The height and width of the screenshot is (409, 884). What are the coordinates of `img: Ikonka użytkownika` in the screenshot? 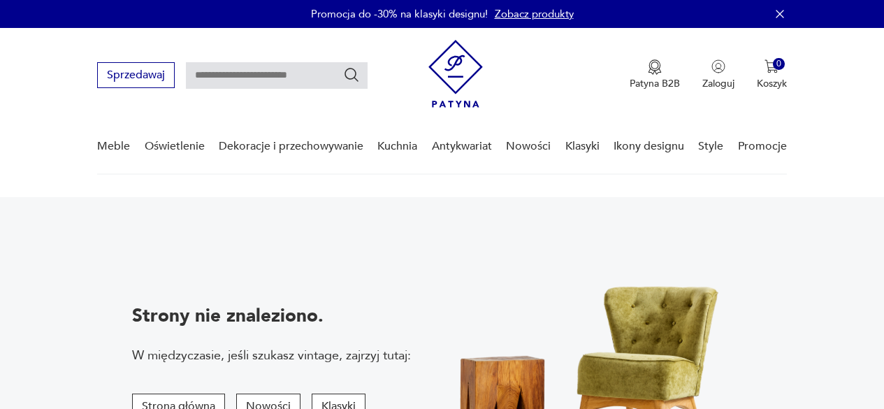 It's located at (718, 66).